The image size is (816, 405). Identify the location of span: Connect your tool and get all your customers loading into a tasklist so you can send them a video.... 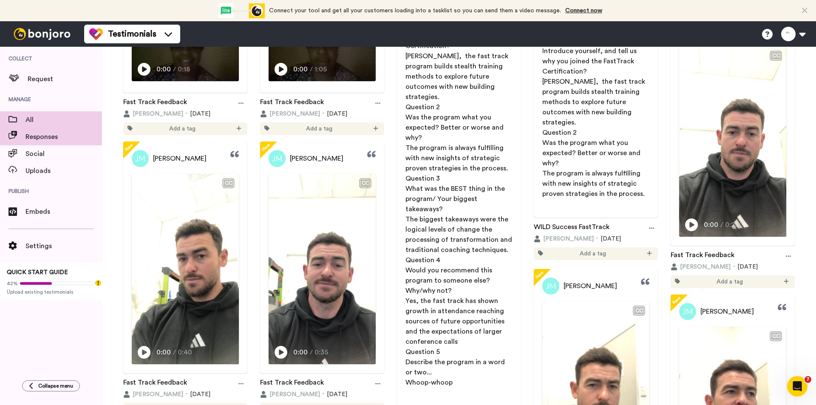
(415, 11).